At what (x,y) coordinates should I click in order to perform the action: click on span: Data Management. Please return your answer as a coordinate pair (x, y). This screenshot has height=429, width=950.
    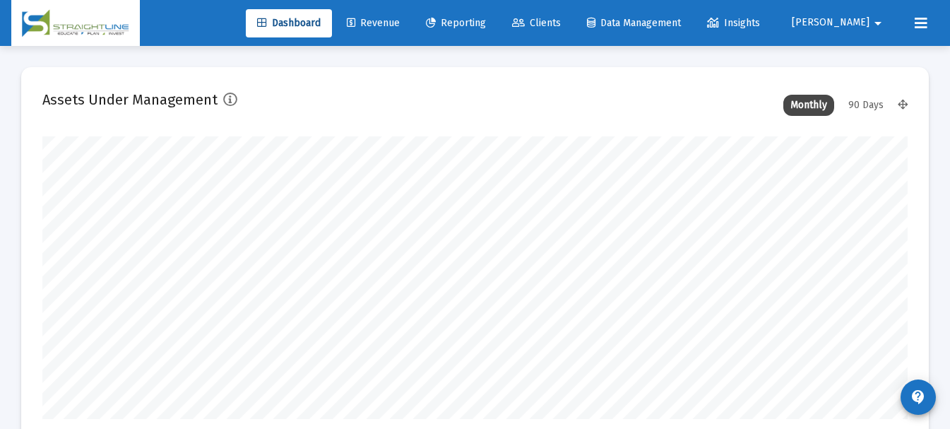
    Looking at the image, I should click on (634, 23).